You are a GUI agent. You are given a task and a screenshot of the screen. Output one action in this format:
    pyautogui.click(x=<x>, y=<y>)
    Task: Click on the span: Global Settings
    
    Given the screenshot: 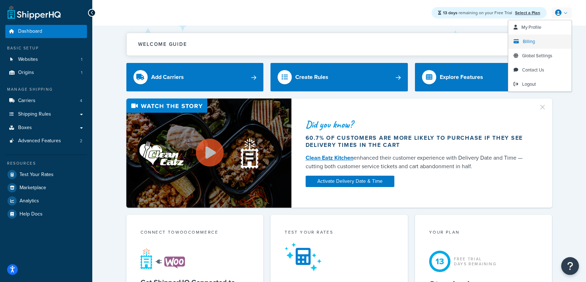 What is the action you would take?
    pyautogui.click(x=537, y=55)
    